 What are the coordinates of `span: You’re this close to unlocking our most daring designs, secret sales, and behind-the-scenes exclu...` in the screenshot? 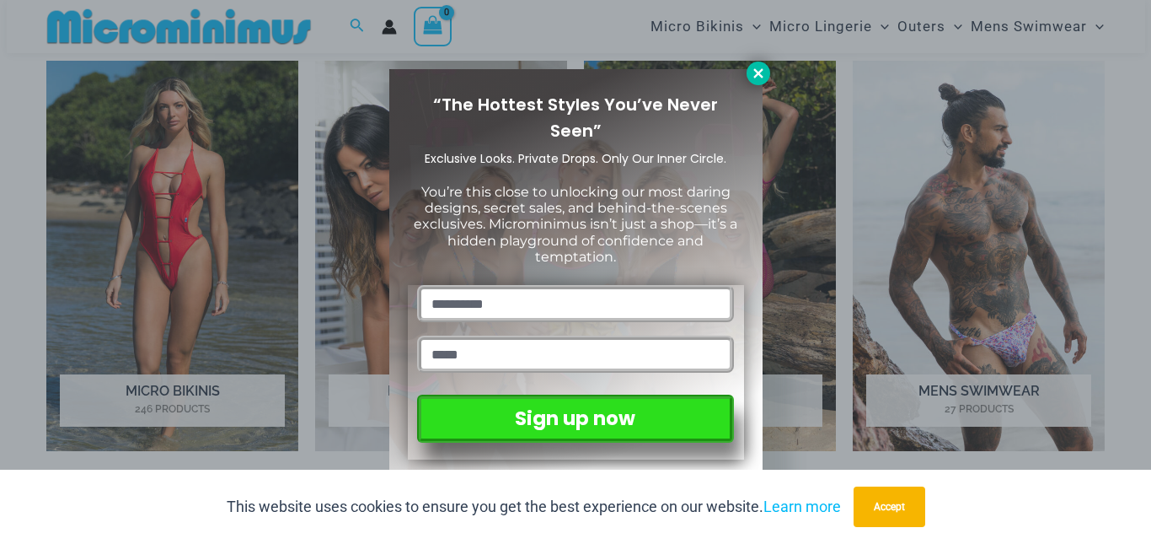 It's located at (576, 224).